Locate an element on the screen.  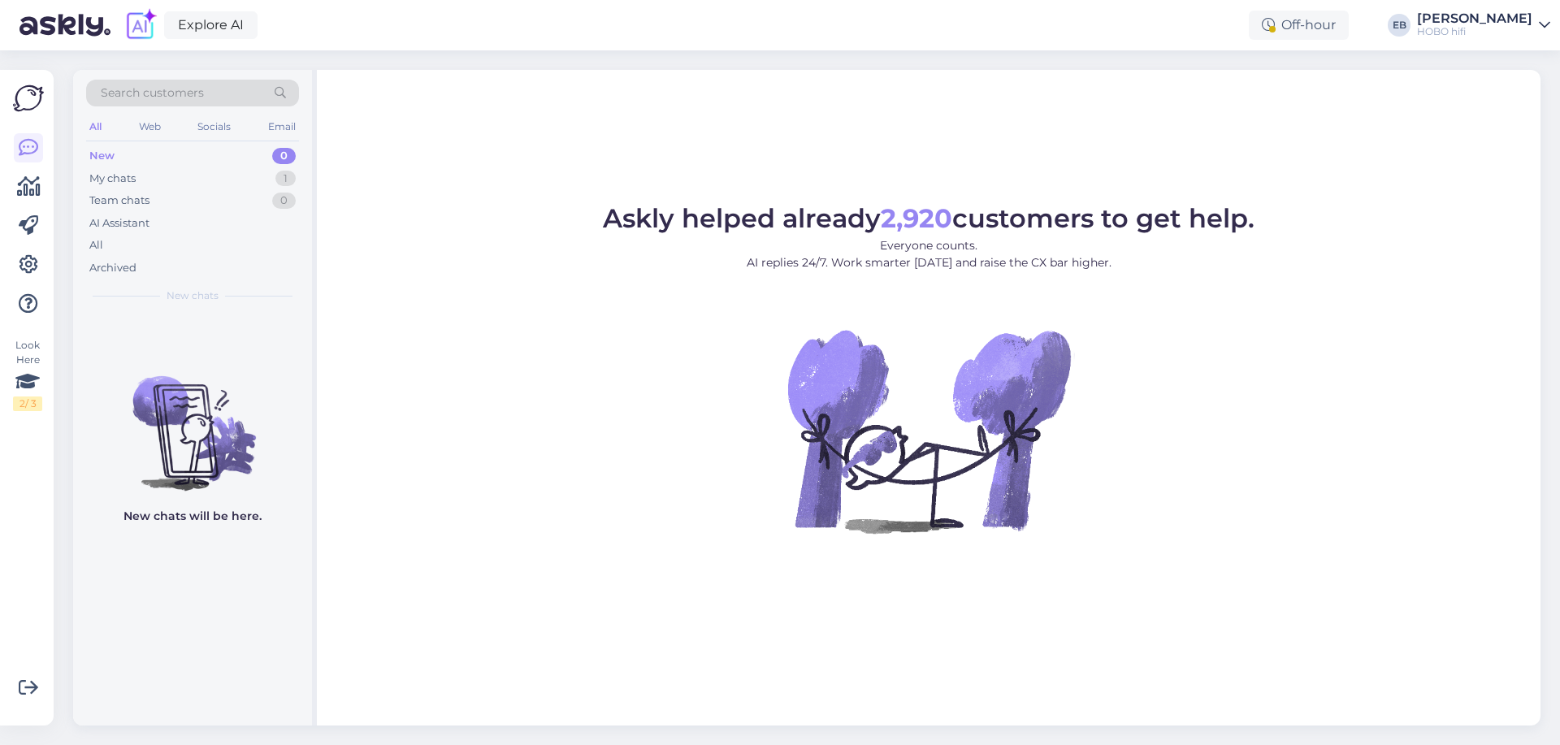
div: Socials is located at coordinates (214, 127).